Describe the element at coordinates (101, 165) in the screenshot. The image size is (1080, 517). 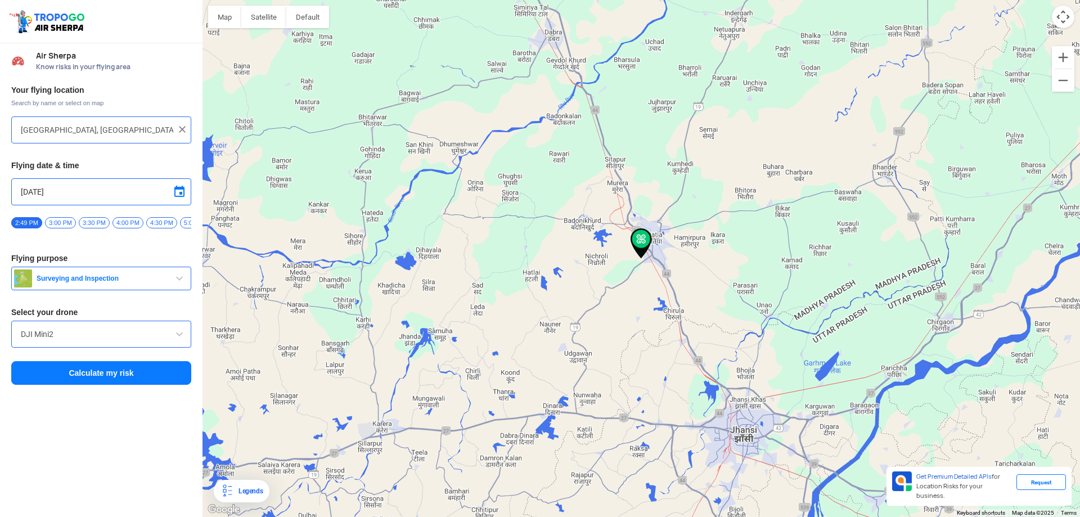
I see `h3: Flying date & time` at that location.